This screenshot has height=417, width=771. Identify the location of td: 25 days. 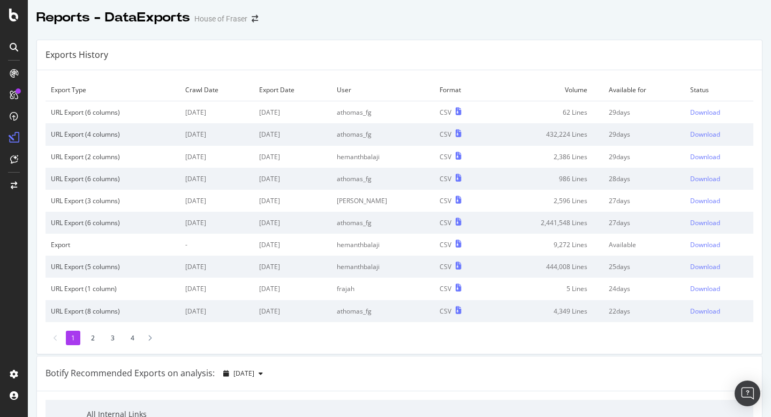
(644, 266).